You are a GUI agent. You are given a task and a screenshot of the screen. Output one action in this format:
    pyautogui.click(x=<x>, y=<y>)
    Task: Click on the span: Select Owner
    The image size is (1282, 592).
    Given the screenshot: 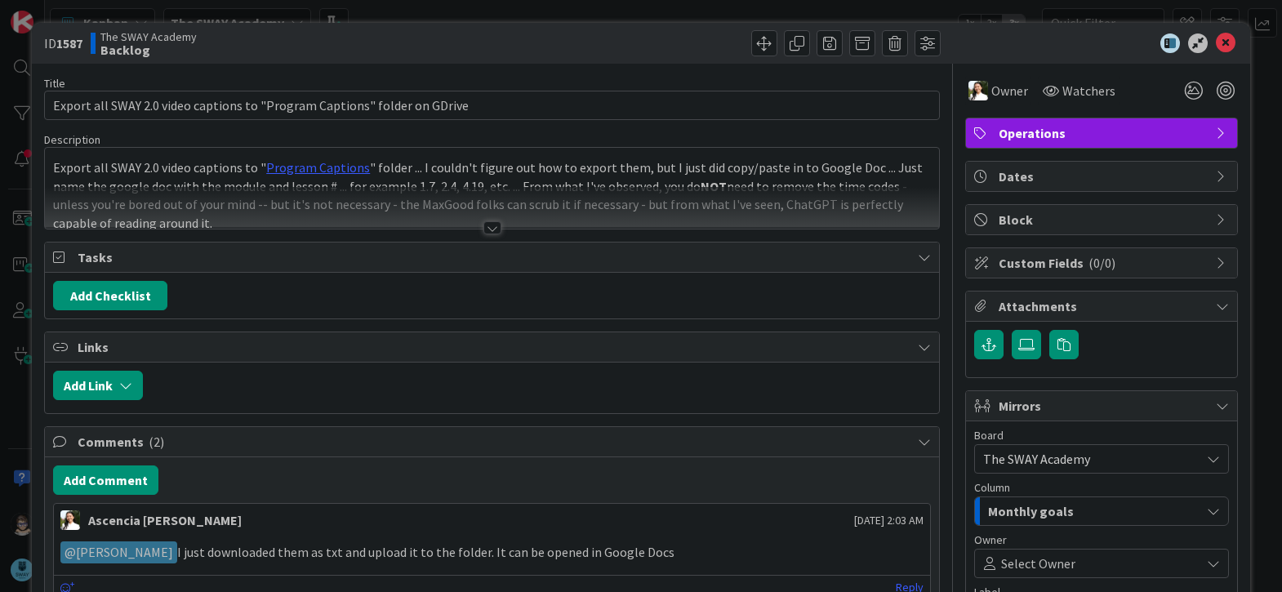 What is the action you would take?
    pyautogui.click(x=1038, y=563)
    